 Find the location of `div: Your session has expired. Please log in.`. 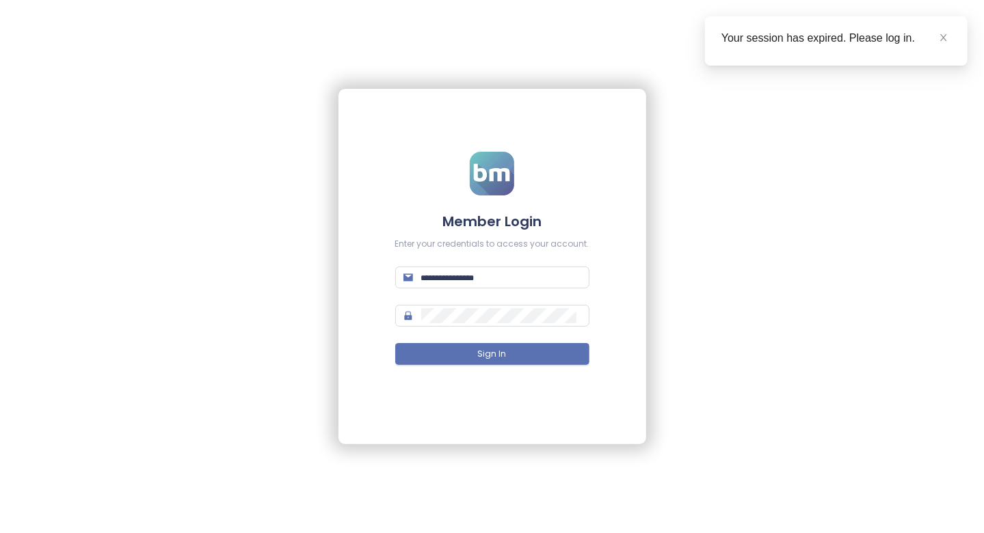

div: Your session has expired. Please log in. is located at coordinates (836, 38).